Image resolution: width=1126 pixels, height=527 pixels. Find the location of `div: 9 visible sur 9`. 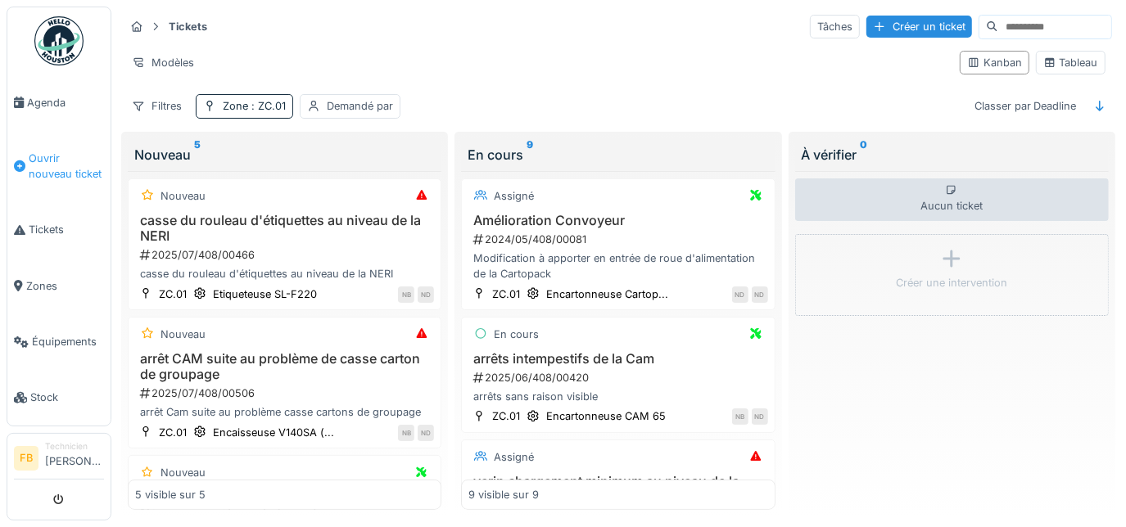

div: 9 visible sur 9 is located at coordinates (504, 495).